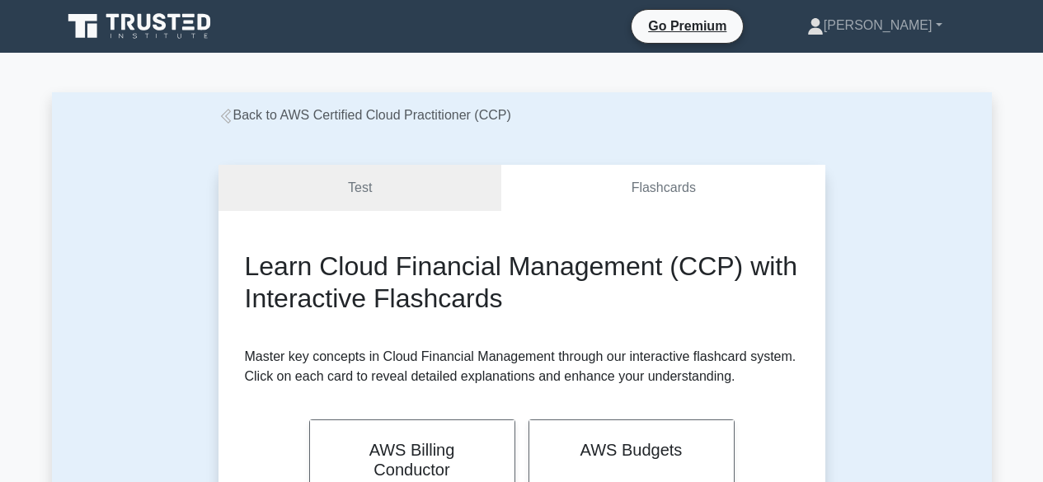  What do you see at coordinates (632, 450) in the screenshot?
I see `h2: AWS Budgets` at bounding box center [632, 450].